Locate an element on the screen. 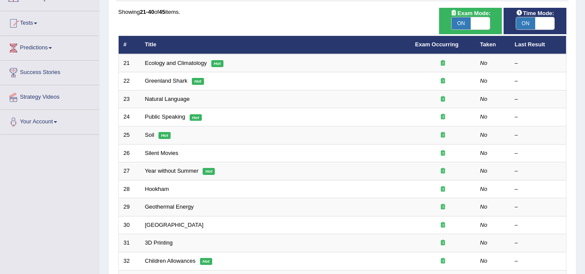 The width and height of the screenshot is (585, 274). a: Hookham is located at coordinates (157, 189).